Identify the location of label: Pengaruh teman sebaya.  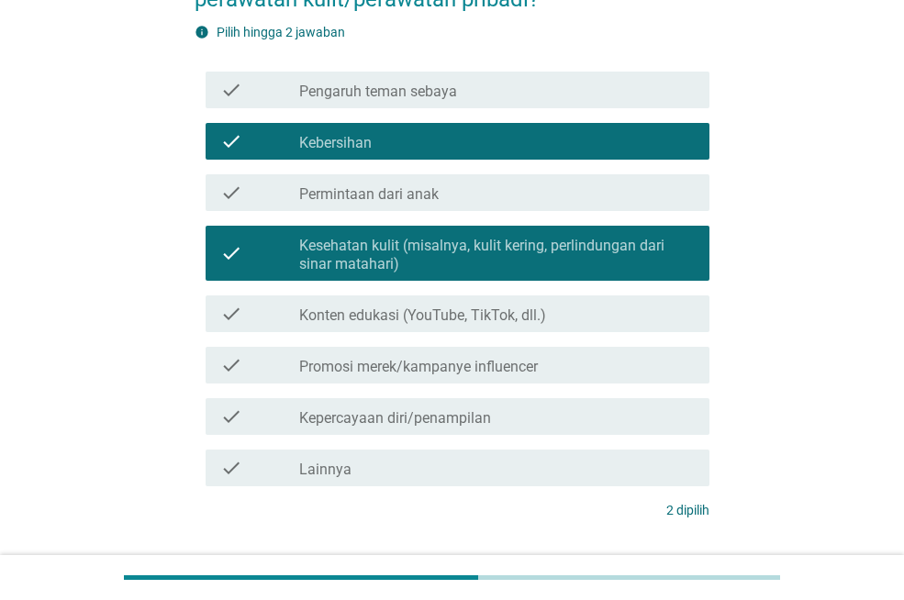
(378, 92).